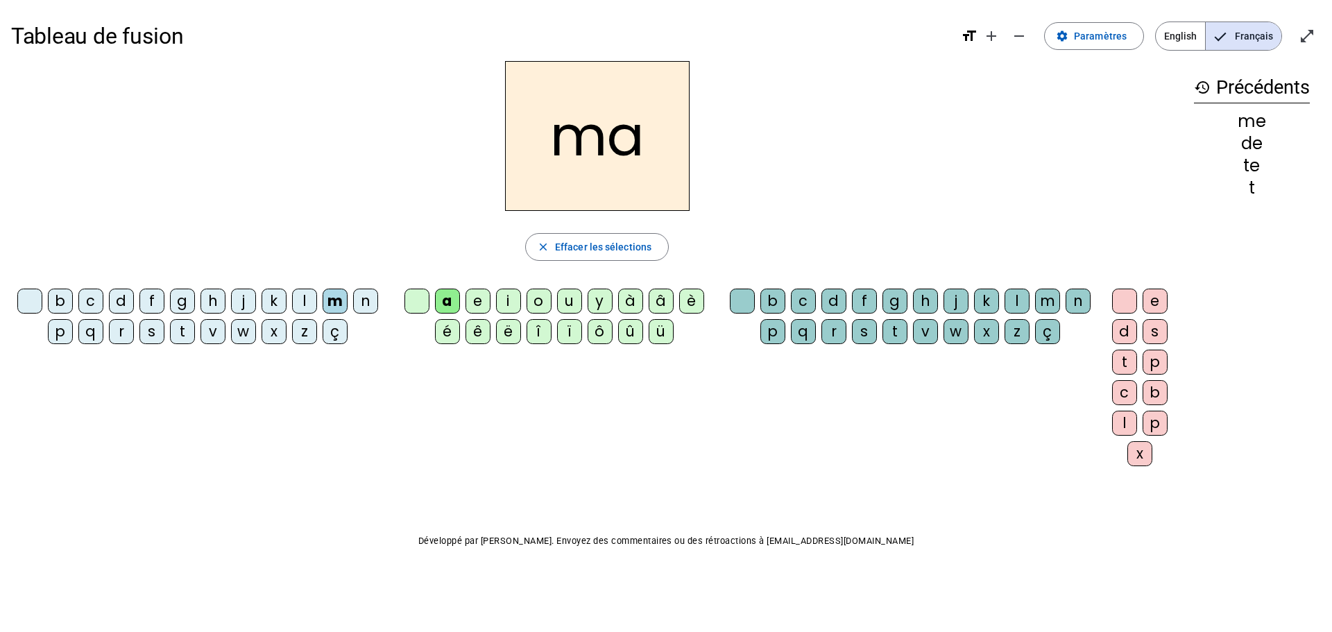 This screenshot has width=1332, height=632. Describe the element at coordinates (480, 36) in the screenshot. I see `h1: Tableau de fusion` at that location.